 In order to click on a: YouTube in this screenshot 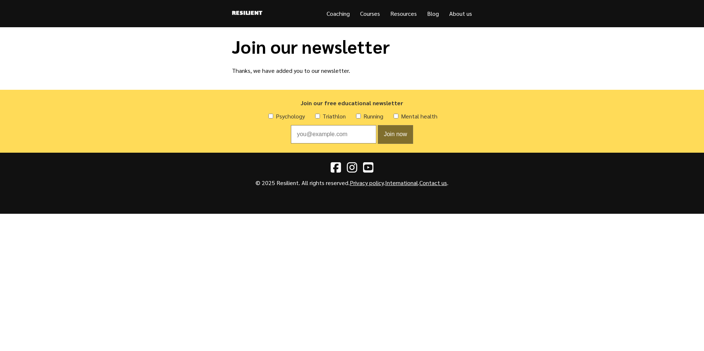, I will do `click(368, 169)`.